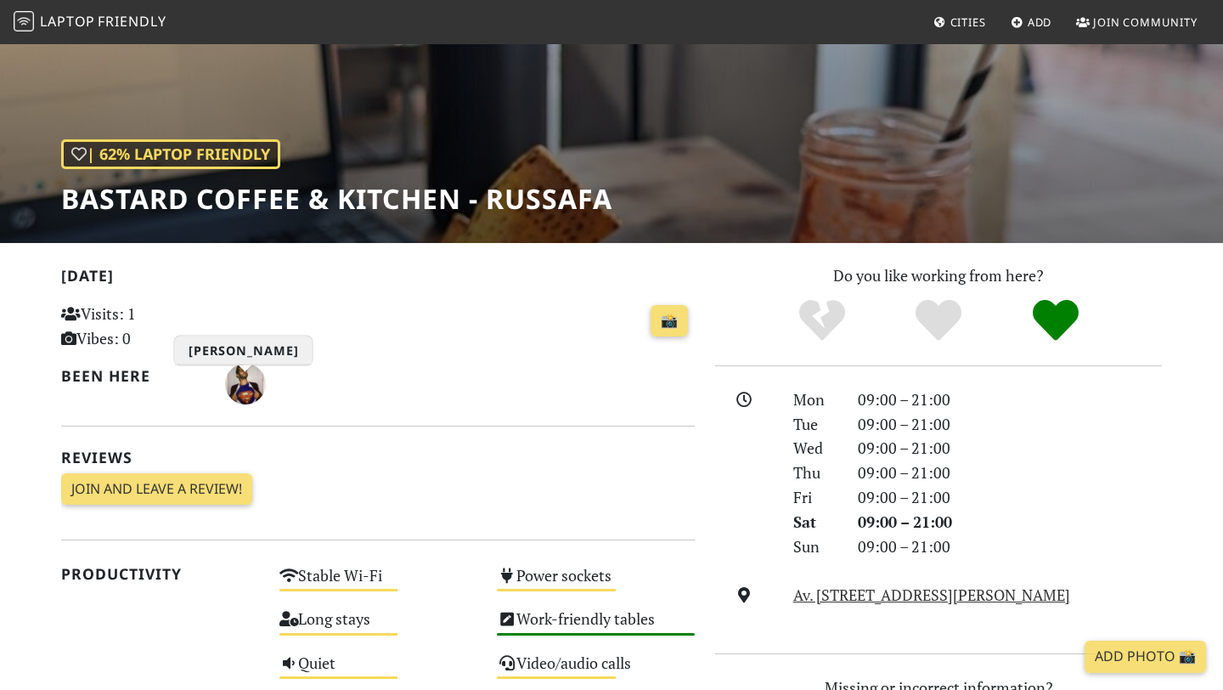  I want to click on h2: Productivity, so click(160, 573).